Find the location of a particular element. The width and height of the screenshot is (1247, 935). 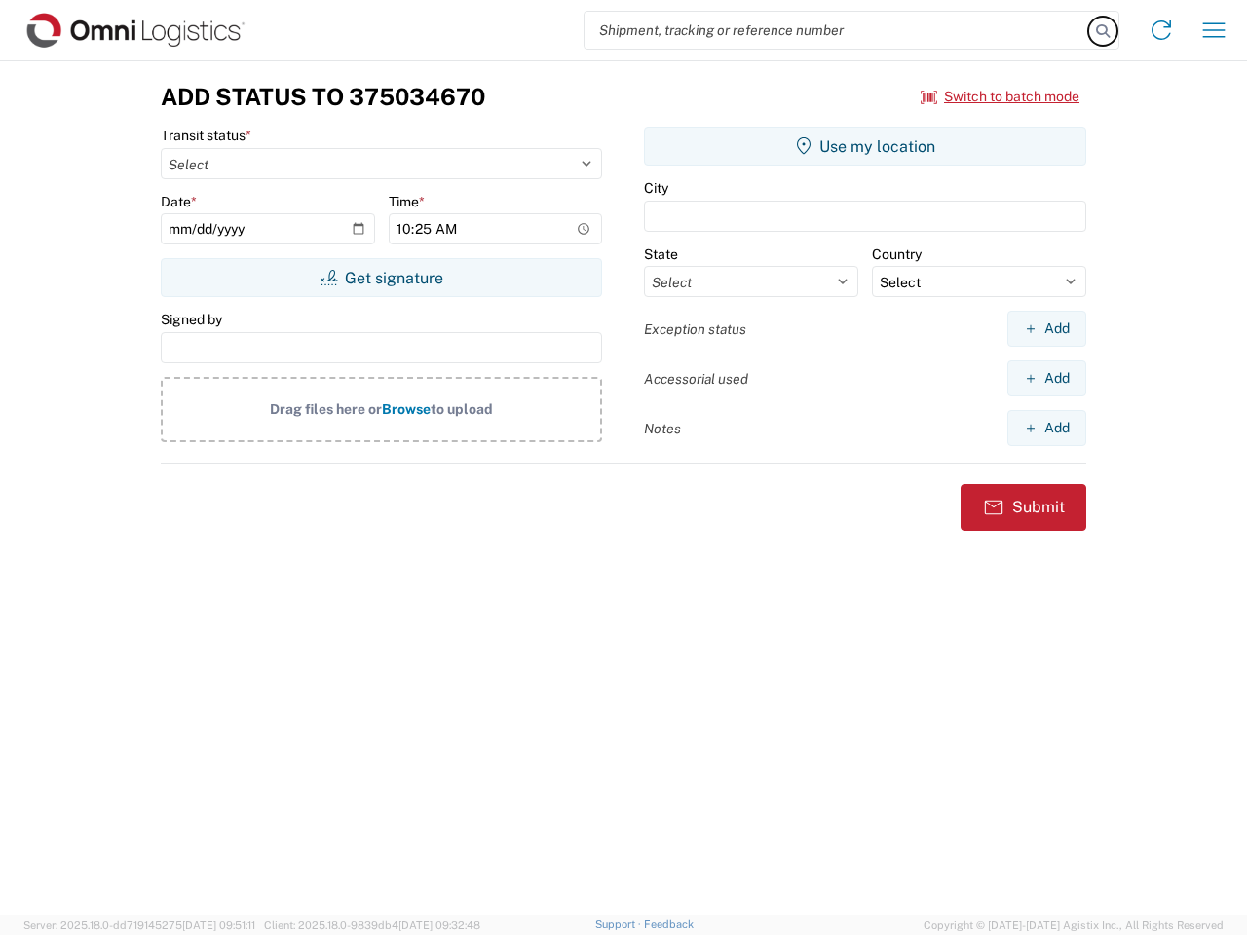

button: Submit is located at coordinates (1023, 508).